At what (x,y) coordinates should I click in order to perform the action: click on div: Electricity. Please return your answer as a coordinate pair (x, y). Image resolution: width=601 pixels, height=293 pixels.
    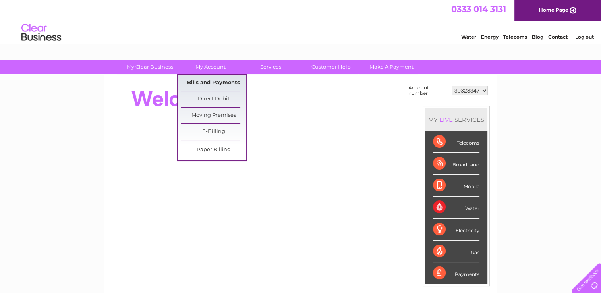
    Looking at the image, I should click on (456, 230).